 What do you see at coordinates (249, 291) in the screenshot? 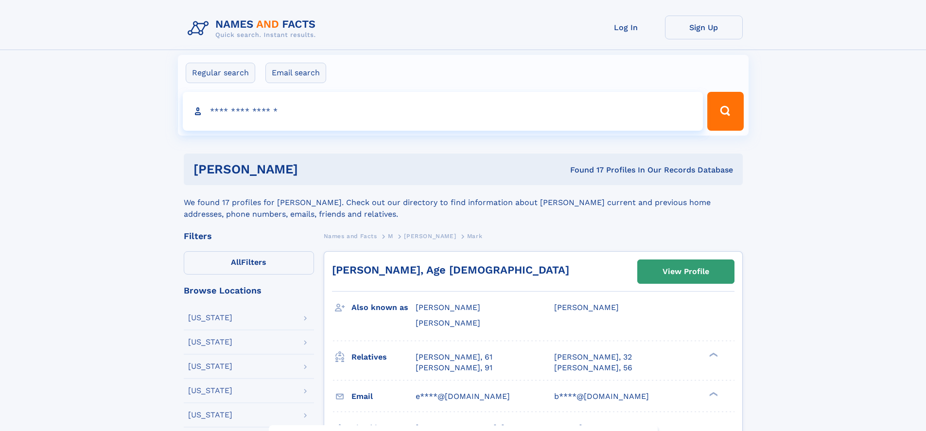
I see `div: Browse Locations` at bounding box center [249, 291].